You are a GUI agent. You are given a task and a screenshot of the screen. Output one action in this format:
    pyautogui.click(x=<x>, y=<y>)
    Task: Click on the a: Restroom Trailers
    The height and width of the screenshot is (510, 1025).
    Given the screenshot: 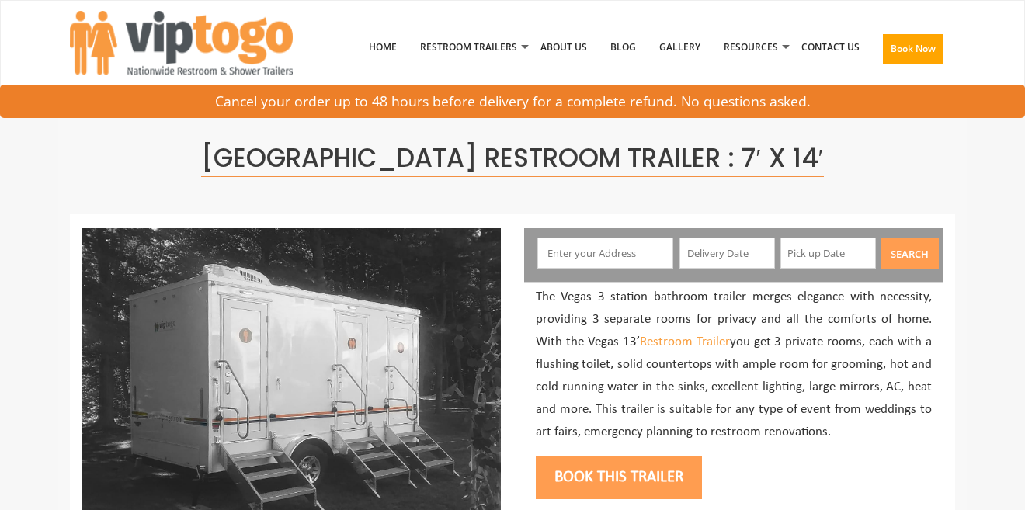 What is the action you would take?
    pyautogui.click(x=468, y=47)
    